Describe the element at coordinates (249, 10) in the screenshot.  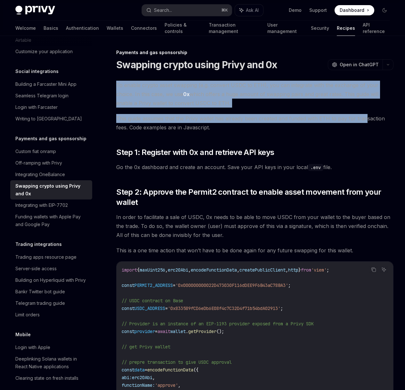
I see `button: Ask AI` at that location.